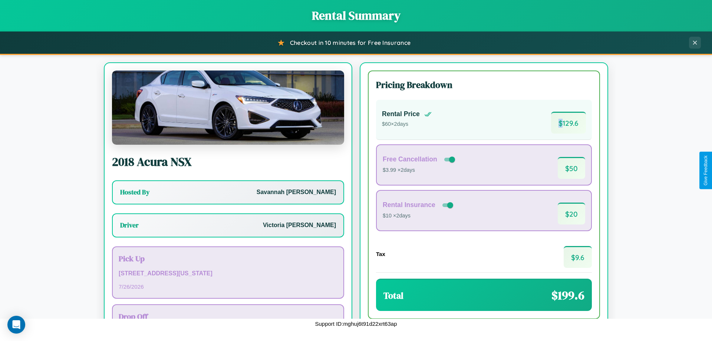 This screenshot has width=712, height=341. Describe the element at coordinates (401, 114) in the screenshot. I see `h4: Rental Price` at that location.